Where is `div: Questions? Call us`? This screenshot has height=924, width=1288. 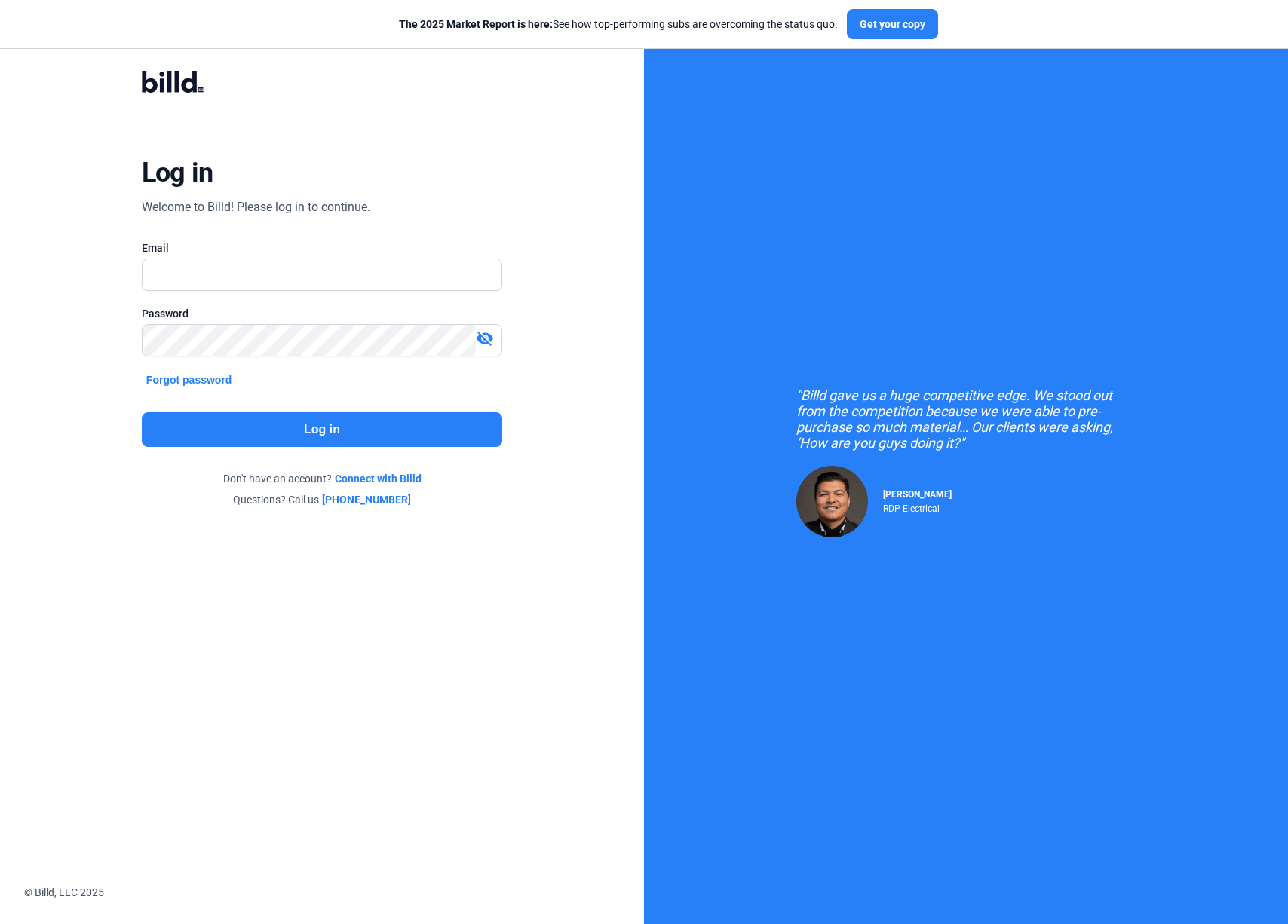
div: Questions? Call us is located at coordinates (322, 499).